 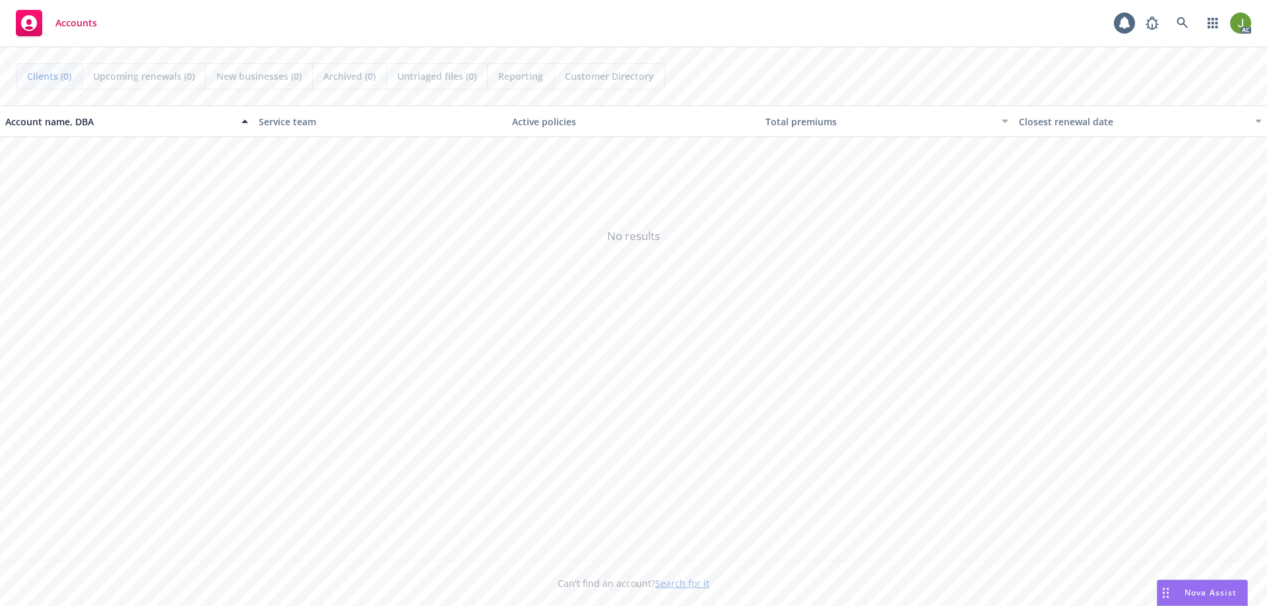 What do you see at coordinates (633, 121) in the screenshot?
I see `button: Active policies` at bounding box center [633, 121].